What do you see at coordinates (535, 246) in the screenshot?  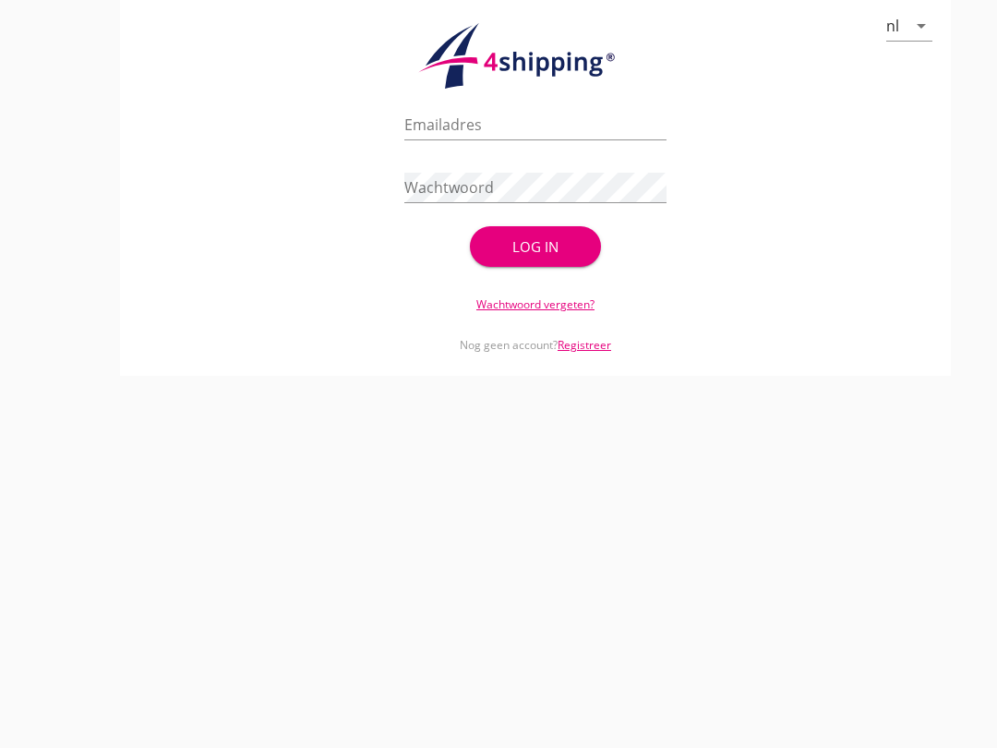 I see `div: Log in` at bounding box center [535, 246].